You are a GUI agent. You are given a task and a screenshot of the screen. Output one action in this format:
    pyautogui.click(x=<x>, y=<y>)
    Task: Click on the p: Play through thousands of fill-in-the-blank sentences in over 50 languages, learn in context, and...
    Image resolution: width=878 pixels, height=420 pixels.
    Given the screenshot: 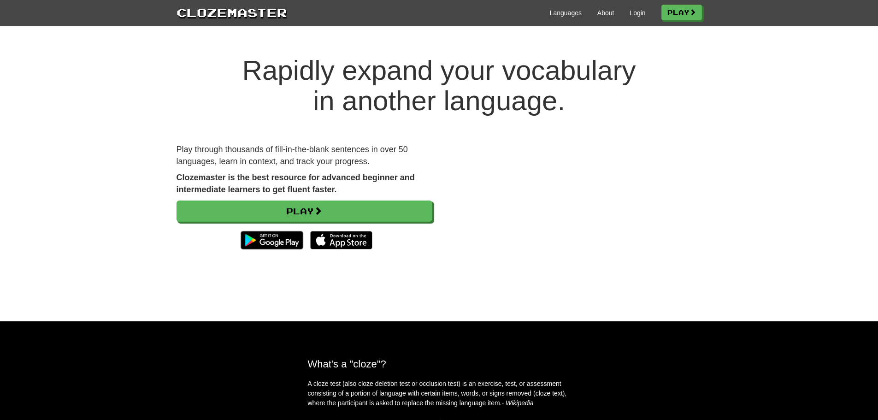 What is the action you would take?
    pyautogui.click(x=304, y=155)
    